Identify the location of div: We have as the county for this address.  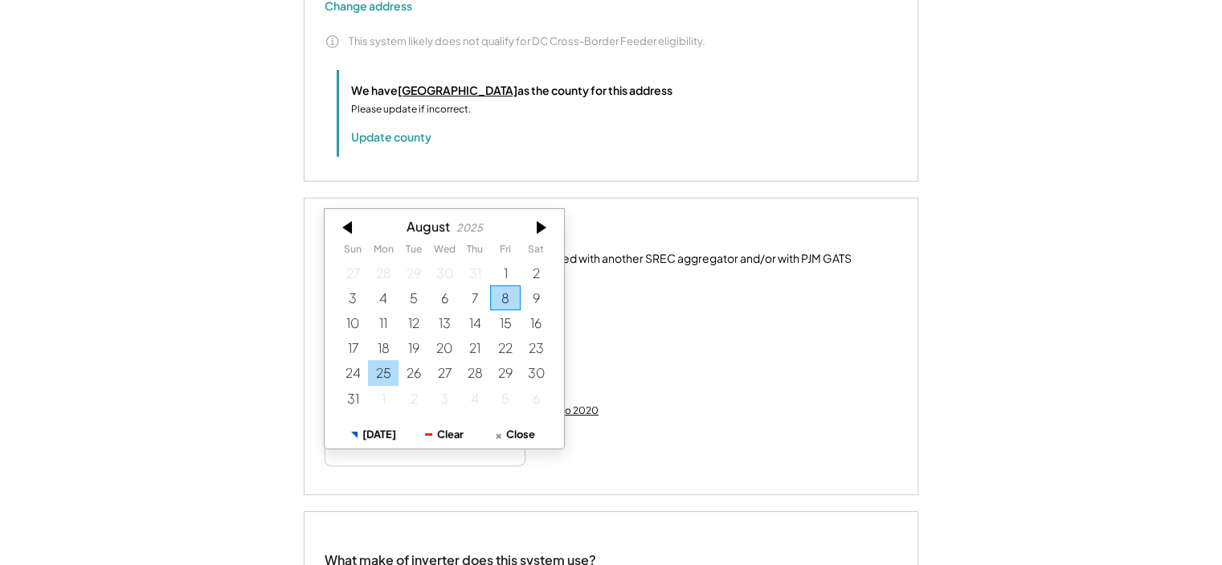
(512, 90).